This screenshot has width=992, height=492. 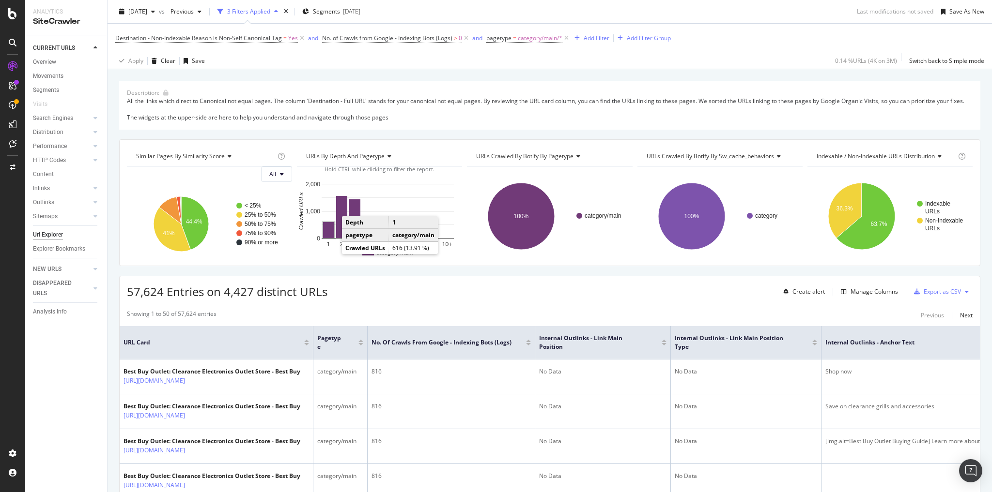 What do you see at coordinates (260, 224) in the screenshot?
I see `text: 50% to 75%` at bounding box center [260, 224].